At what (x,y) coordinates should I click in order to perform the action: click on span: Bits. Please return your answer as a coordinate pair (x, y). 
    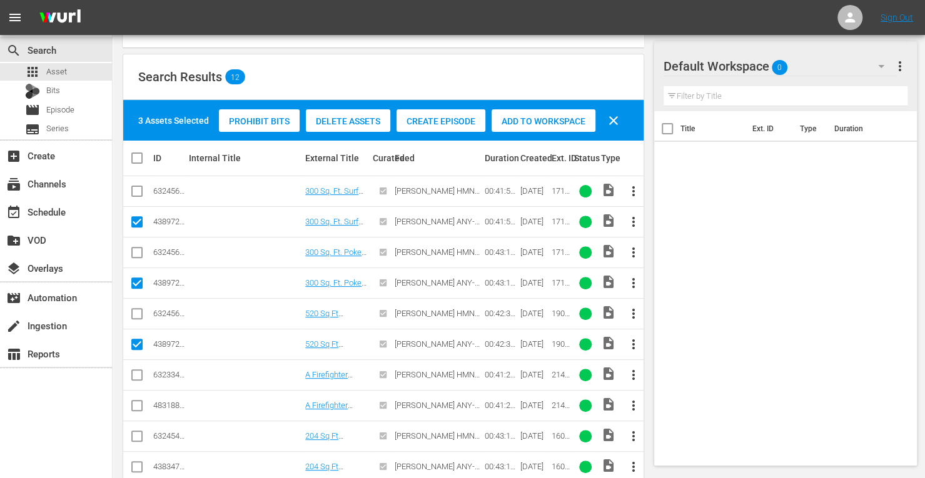
    Looking at the image, I should click on (53, 91).